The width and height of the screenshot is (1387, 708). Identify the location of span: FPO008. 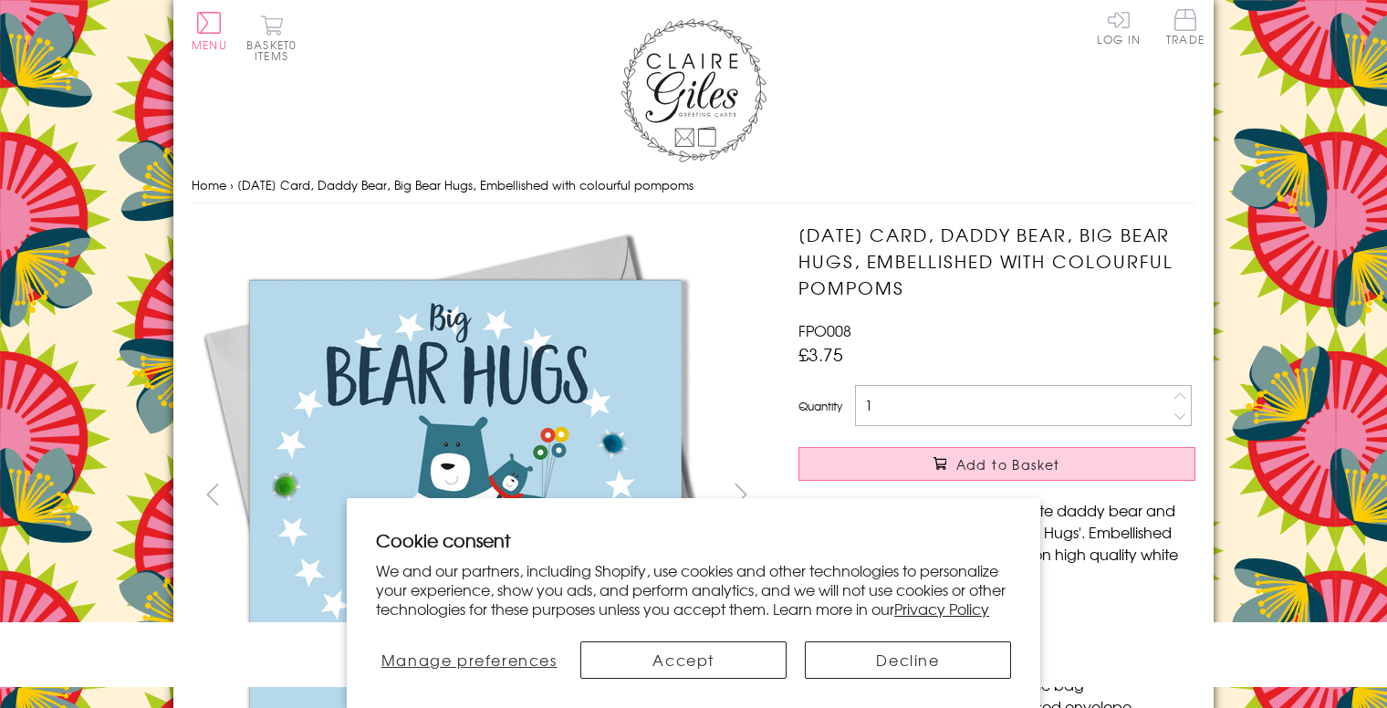
(825, 330).